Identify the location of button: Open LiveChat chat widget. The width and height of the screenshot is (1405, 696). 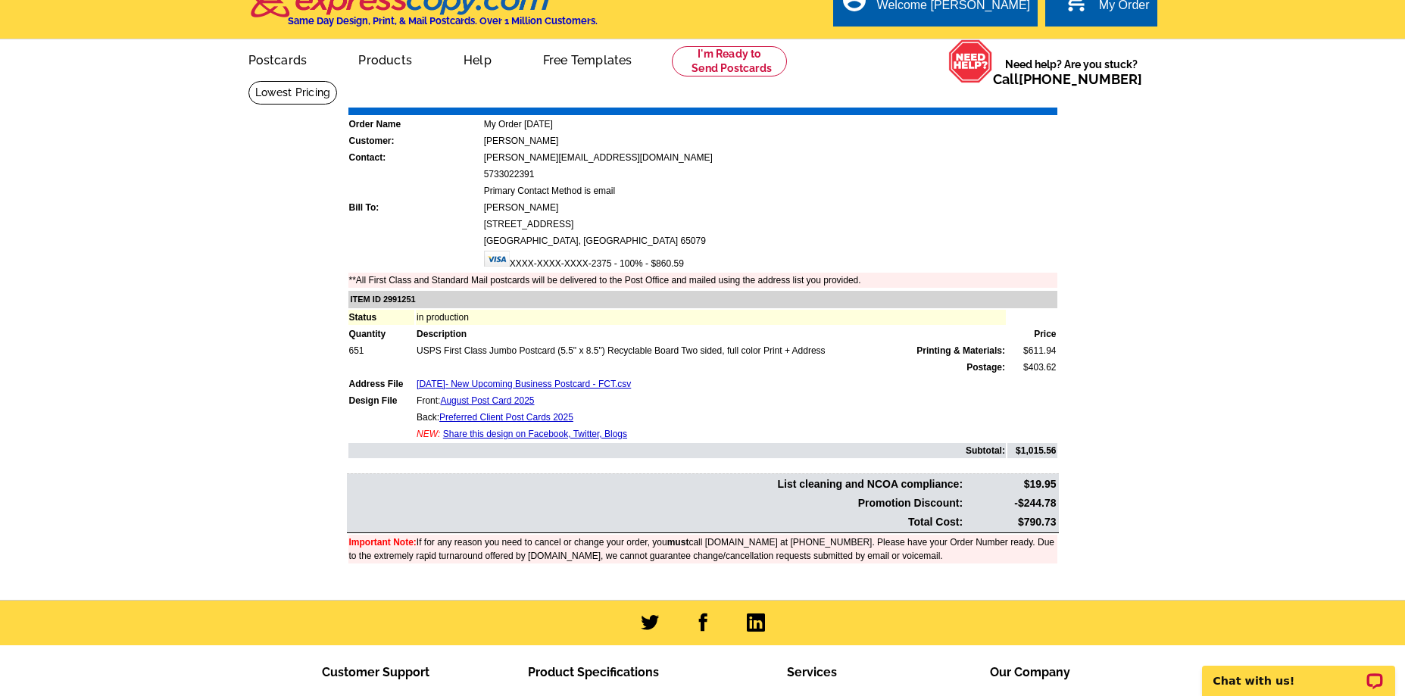
(183, 33).